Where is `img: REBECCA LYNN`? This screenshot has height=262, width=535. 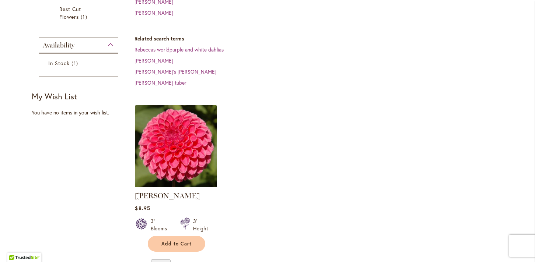
img: REBECCA LYNN is located at coordinates (176, 146).